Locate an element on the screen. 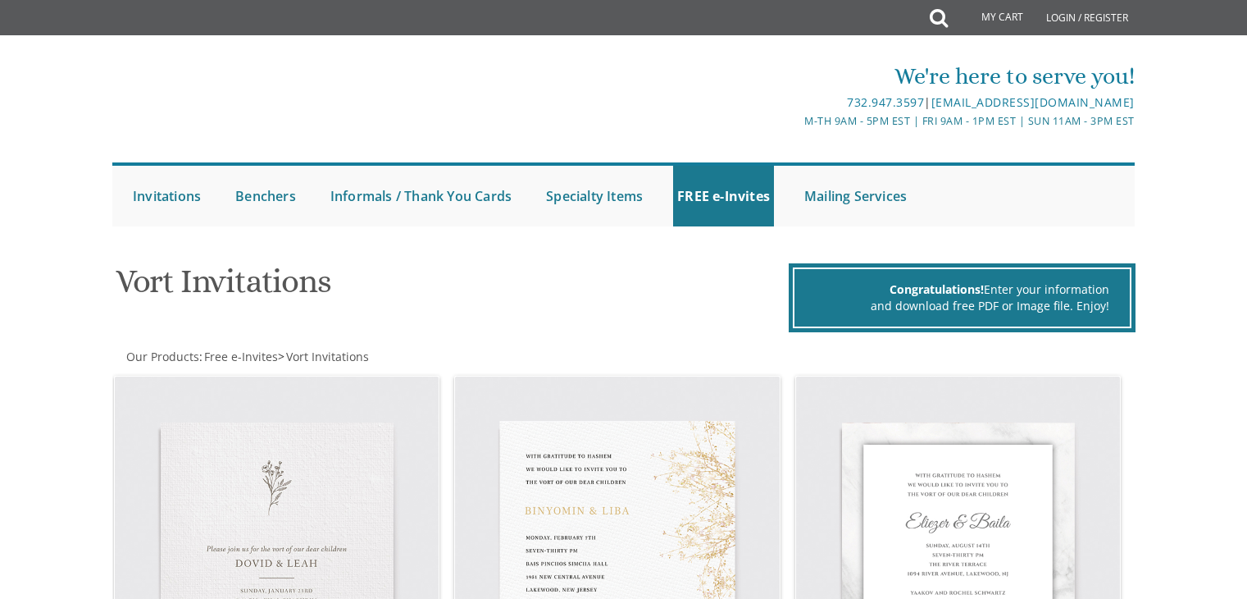  a: Informals / Thank You Cards is located at coordinates (421, 196).